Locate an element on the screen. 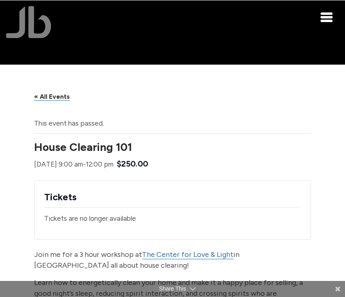 The width and height of the screenshot is (345, 297). a: « All Events is located at coordinates (52, 97).